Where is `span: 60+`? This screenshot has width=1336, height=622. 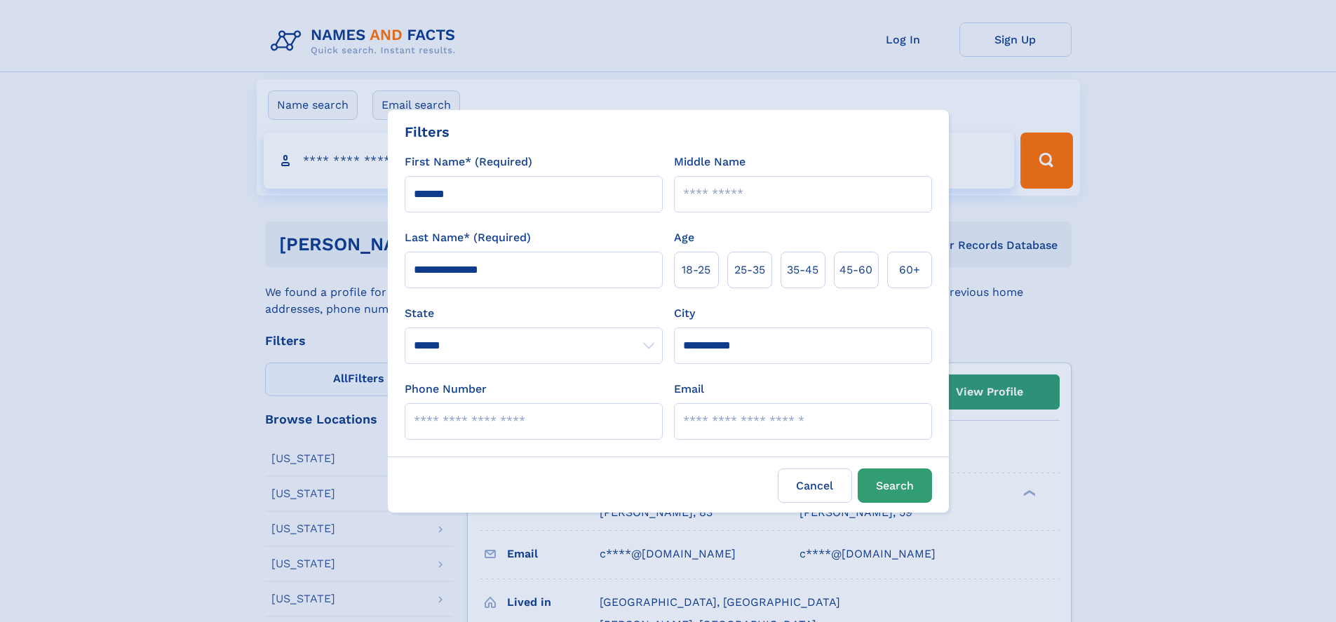 span: 60+ is located at coordinates (910, 270).